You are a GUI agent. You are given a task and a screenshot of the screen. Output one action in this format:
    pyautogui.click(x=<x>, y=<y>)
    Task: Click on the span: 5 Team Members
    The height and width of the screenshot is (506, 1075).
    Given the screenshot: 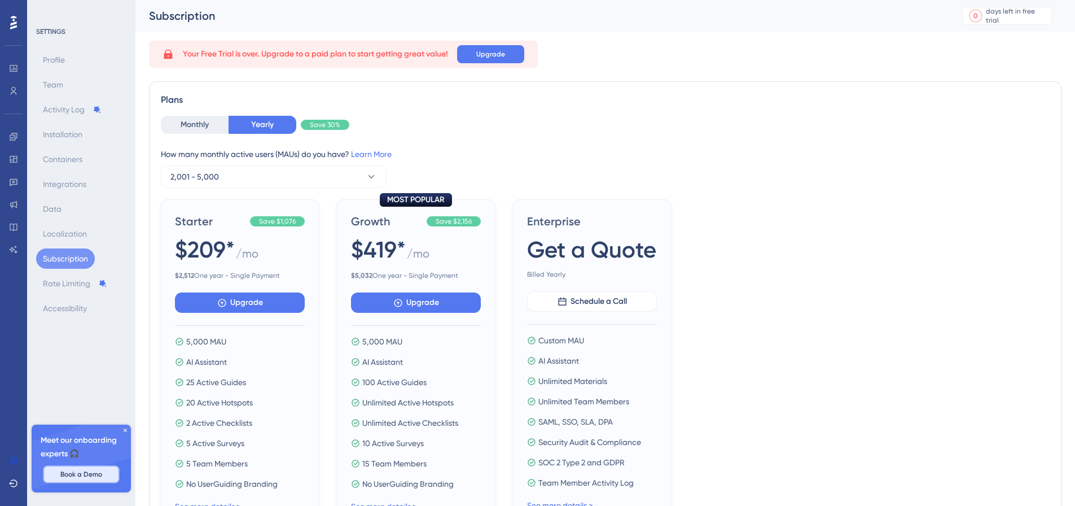 What is the action you would take?
    pyautogui.click(x=217, y=463)
    